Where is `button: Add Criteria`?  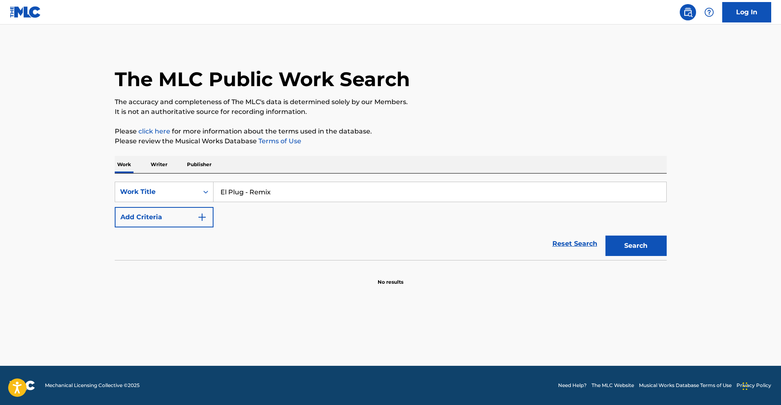 button: Add Criteria is located at coordinates (164, 217).